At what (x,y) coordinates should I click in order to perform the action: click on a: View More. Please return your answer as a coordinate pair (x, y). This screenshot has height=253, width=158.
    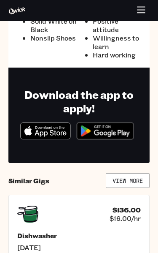
    Looking at the image, I should click on (128, 180).